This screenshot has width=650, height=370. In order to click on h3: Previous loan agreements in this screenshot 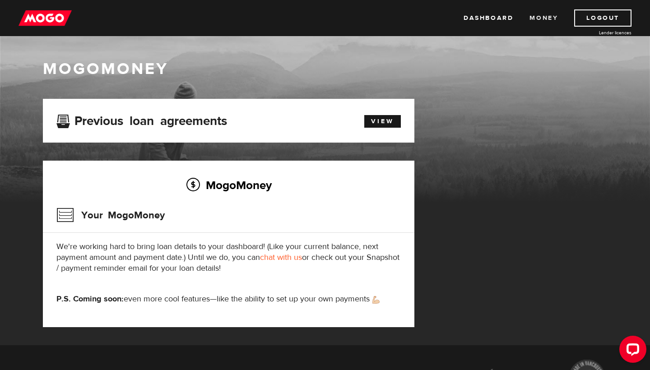, I will do `click(142, 120)`.